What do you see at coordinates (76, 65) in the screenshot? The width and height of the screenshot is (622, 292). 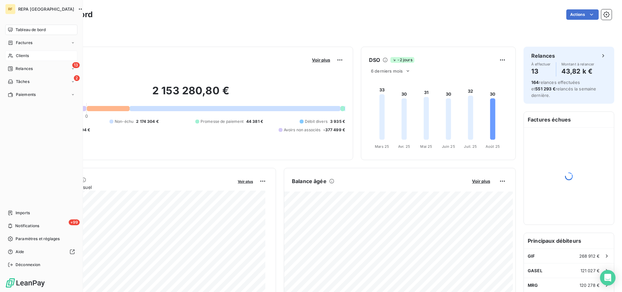 I see `span: 13` at bounding box center [76, 65].